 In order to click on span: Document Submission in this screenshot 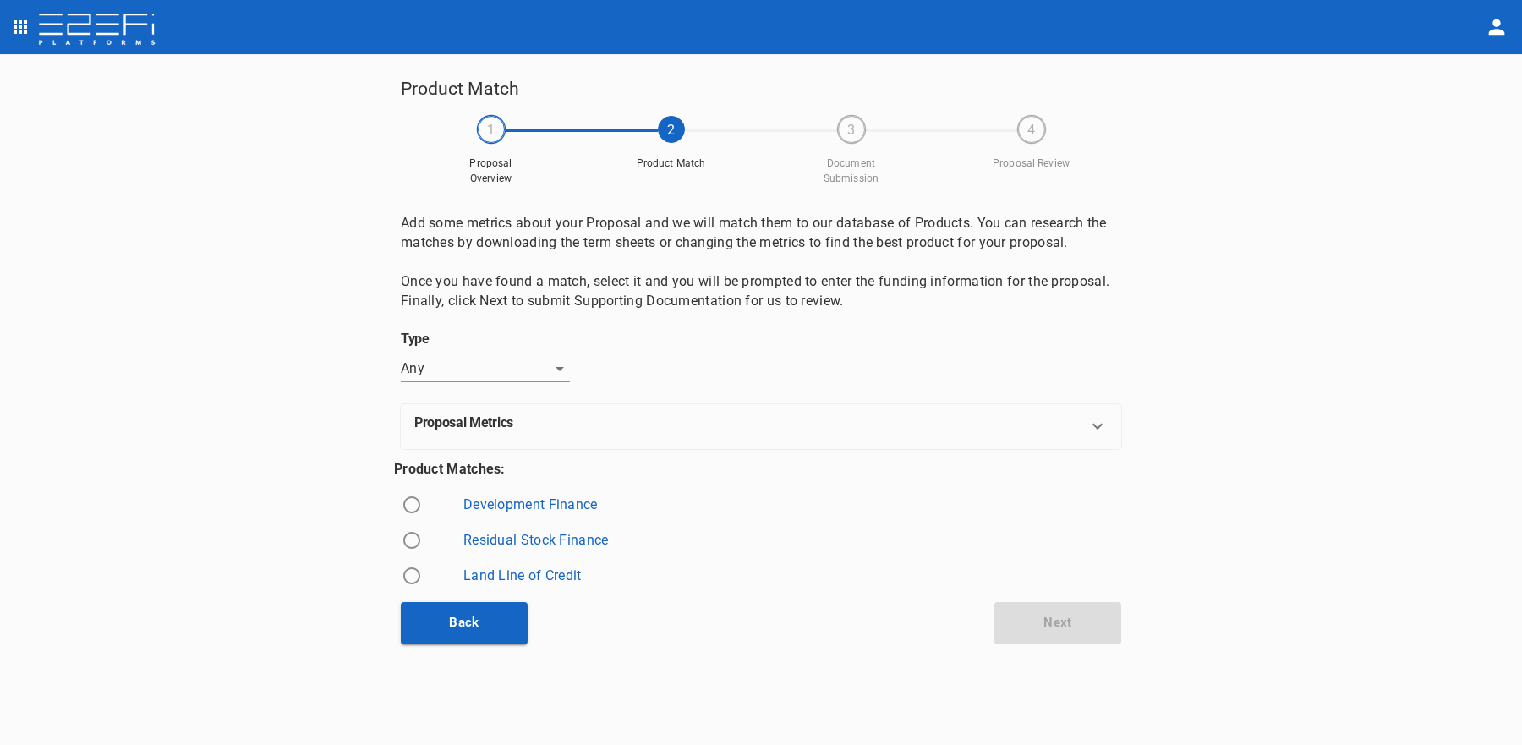, I will do `click(851, 171)`.